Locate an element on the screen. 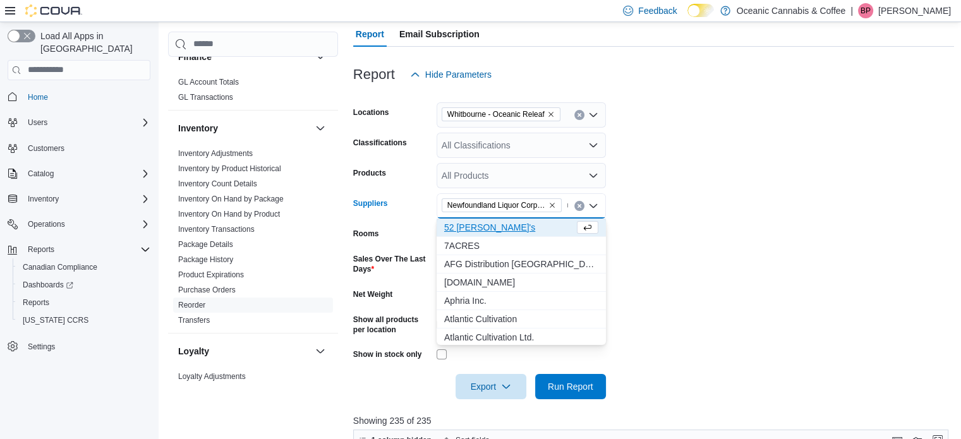  div: Inventory is located at coordinates (253, 239).